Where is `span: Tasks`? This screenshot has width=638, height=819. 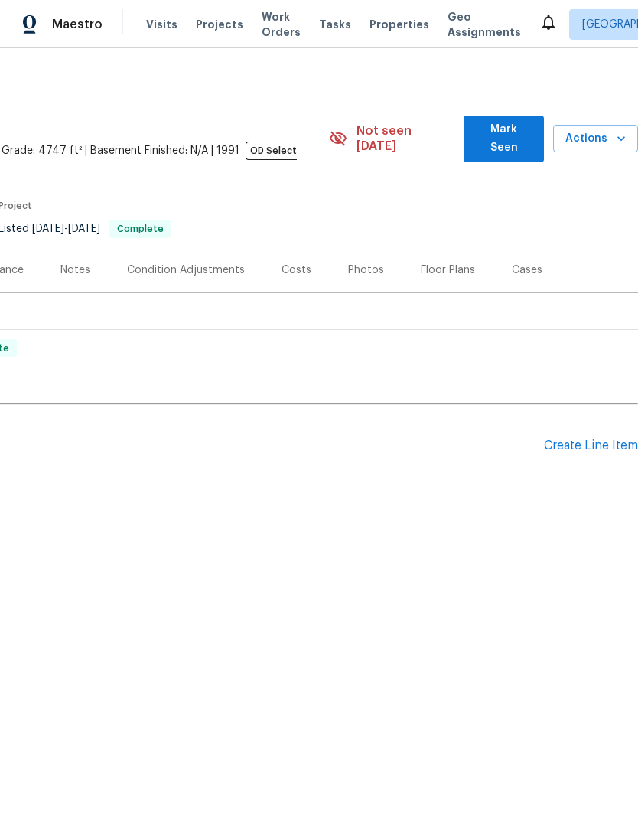 span: Tasks is located at coordinates (335, 24).